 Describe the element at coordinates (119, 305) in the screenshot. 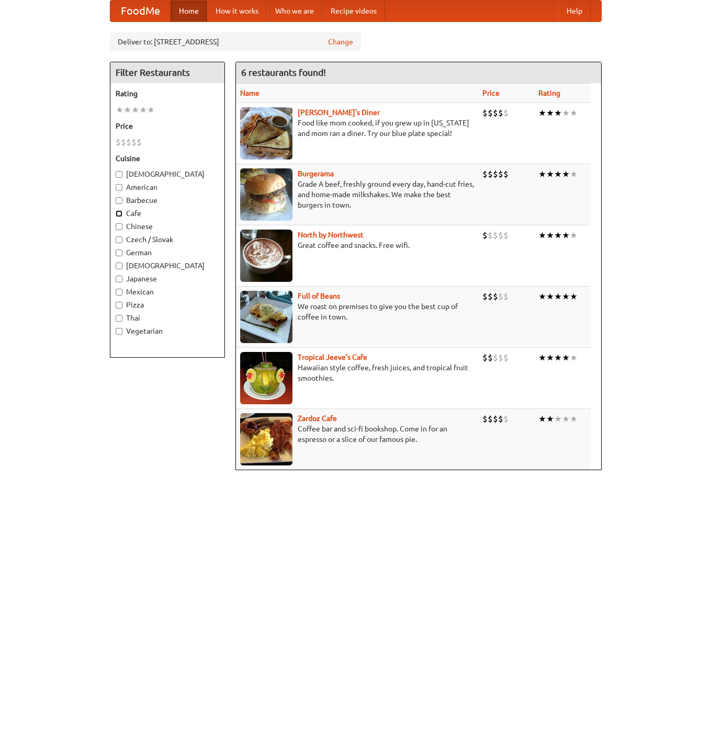

I see `input: Pizza` at that location.